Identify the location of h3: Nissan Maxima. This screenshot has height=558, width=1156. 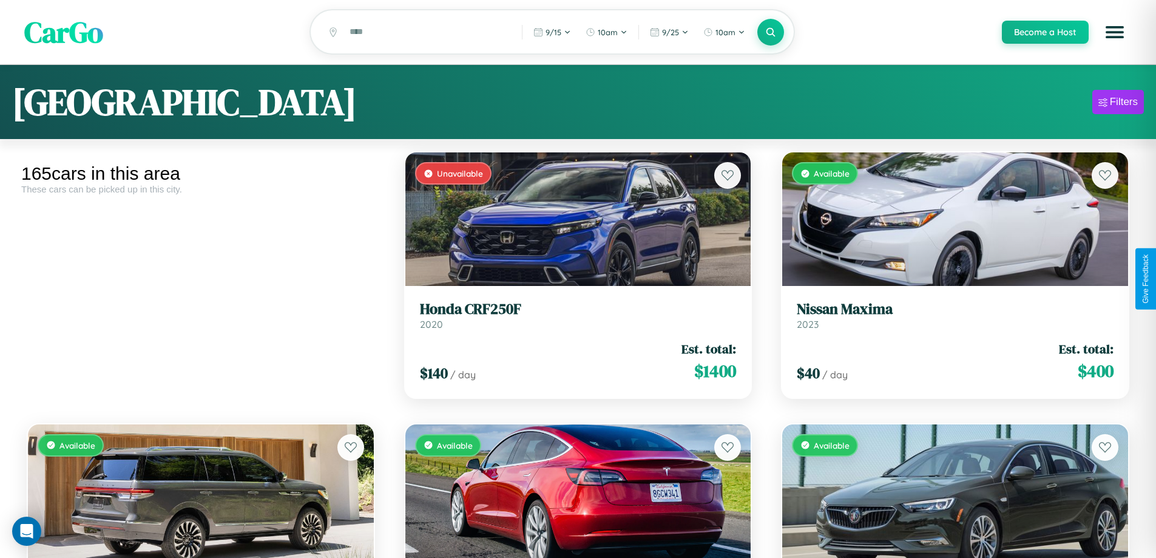
(955, 309).